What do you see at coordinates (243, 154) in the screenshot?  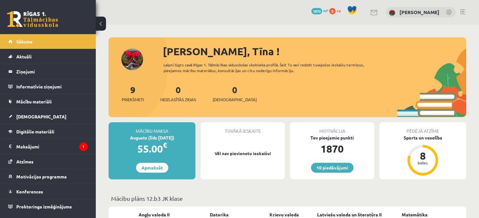 I see `p: Vēl nav pievienotu ieskaišu!` at bounding box center [243, 154].